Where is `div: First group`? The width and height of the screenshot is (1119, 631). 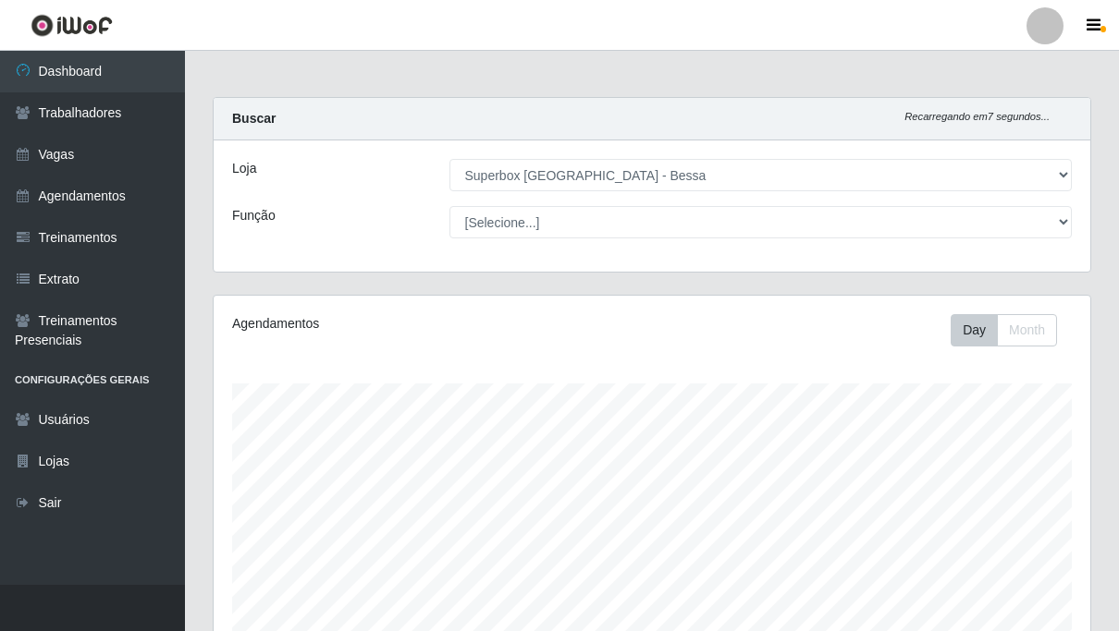 div: First group is located at coordinates (1003, 330).